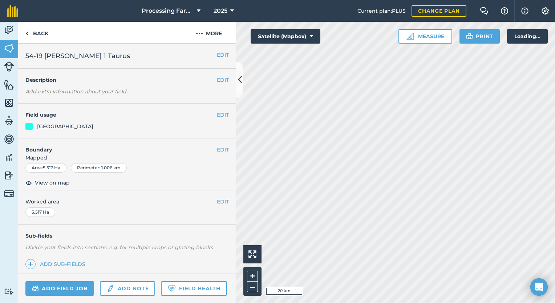  I want to click on span: 2025, so click(220, 11).